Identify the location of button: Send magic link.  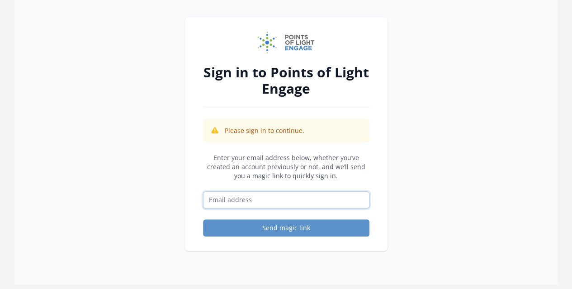
(286, 228).